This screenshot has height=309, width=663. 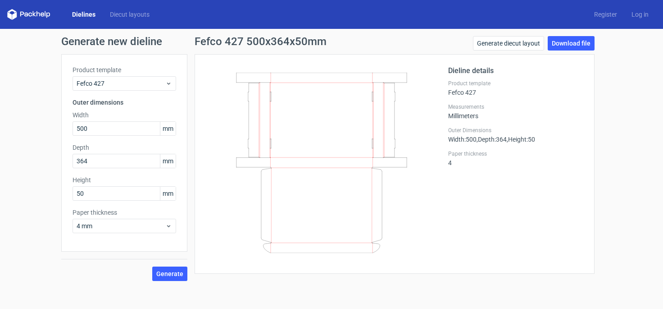 I want to click on label: Width, so click(x=124, y=115).